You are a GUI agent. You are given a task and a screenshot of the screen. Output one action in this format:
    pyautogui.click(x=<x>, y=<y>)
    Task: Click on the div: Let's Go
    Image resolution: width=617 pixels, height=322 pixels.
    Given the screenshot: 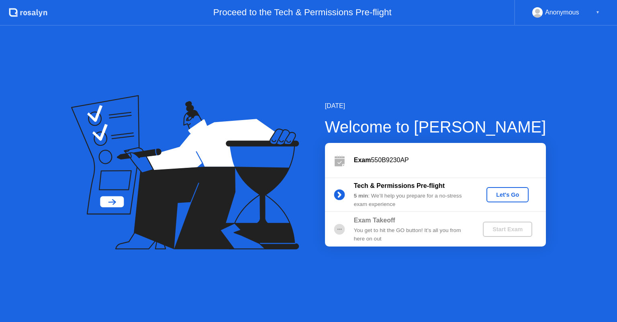 What is the action you would take?
    pyautogui.click(x=507, y=195)
    